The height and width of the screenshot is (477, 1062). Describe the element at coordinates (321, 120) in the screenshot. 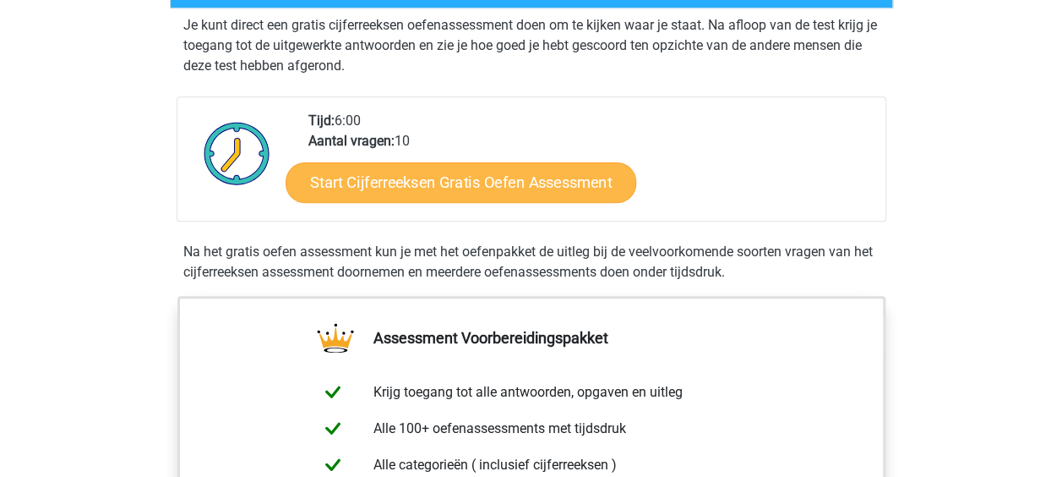

I see `b: Tijd:` at that location.